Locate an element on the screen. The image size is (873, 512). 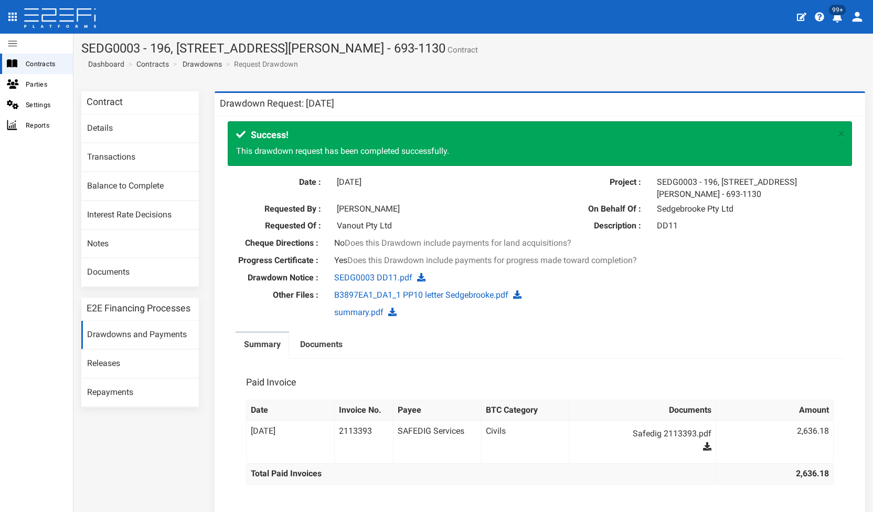
label: Documents is located at coordinates (321, 344).